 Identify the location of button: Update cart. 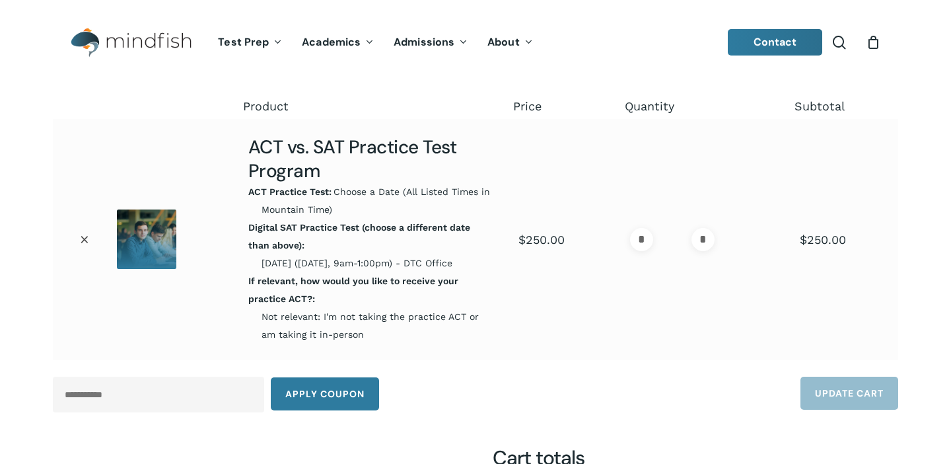
(849, 393).